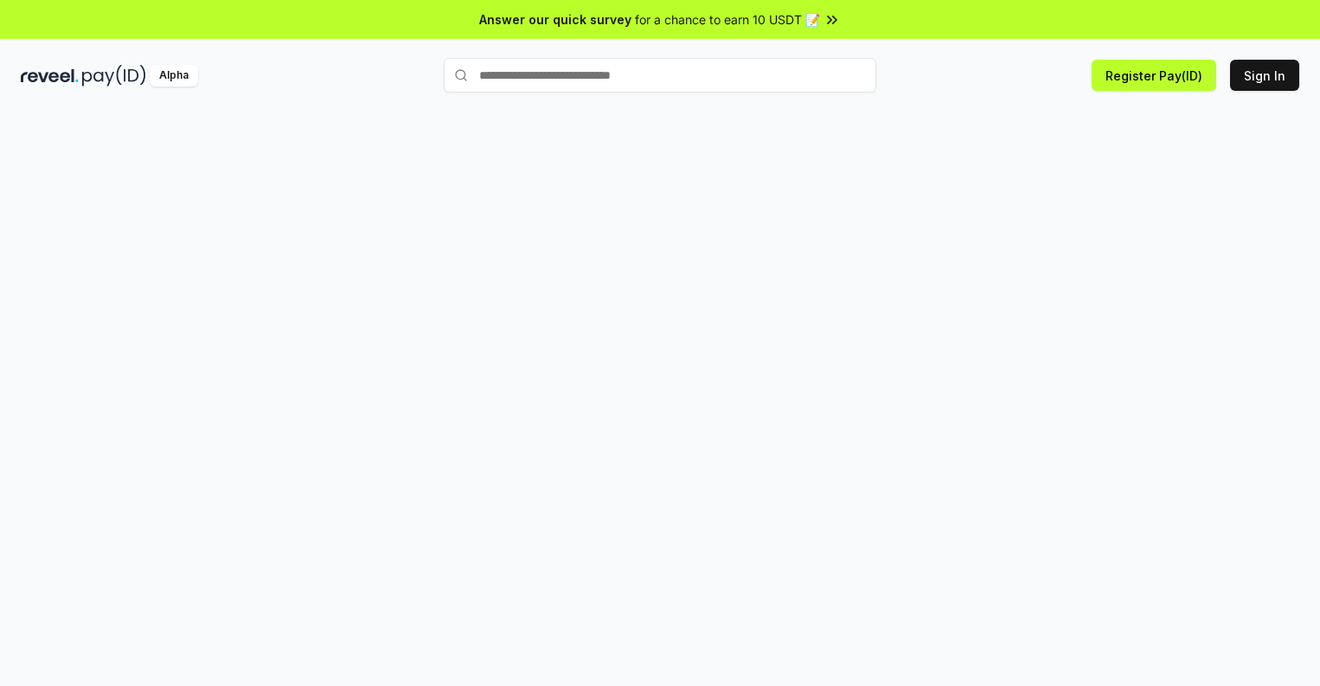 The image size is (1320, 686). What do you see at coordinates (114, 75) in the screenshot?
I see `img: pay_id` at bounding box center [114, 75].